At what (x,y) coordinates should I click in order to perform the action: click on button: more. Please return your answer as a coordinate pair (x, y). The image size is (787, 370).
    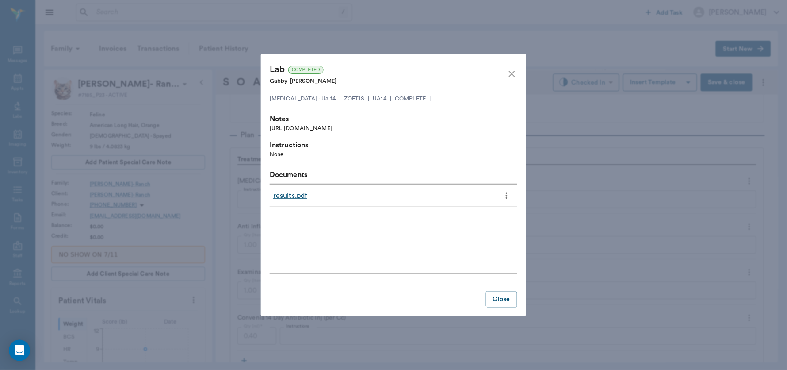
    Looking at the image, I should click on (507, 196).